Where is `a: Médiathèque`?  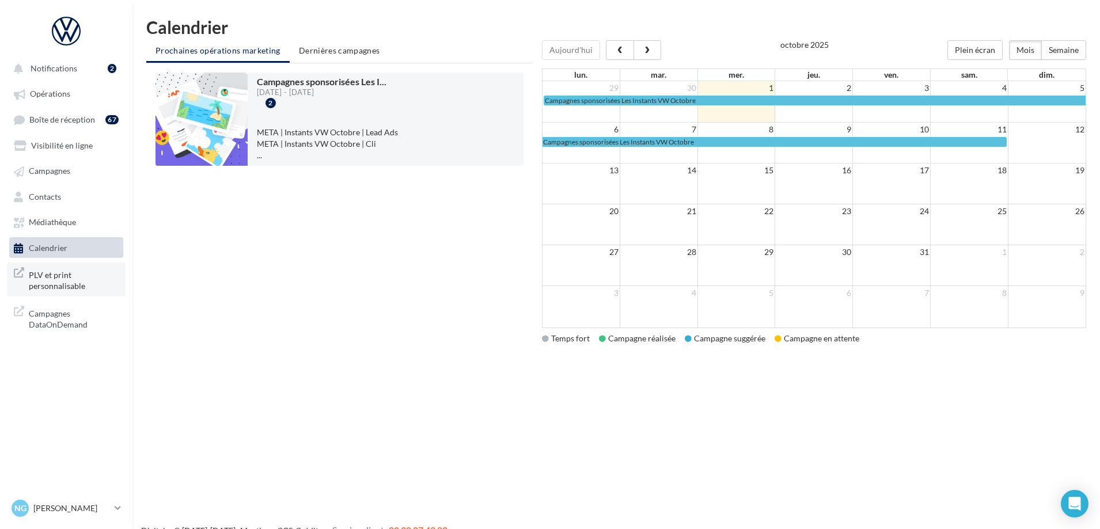
a: Médiathèque is located at coordinates (66, 222).